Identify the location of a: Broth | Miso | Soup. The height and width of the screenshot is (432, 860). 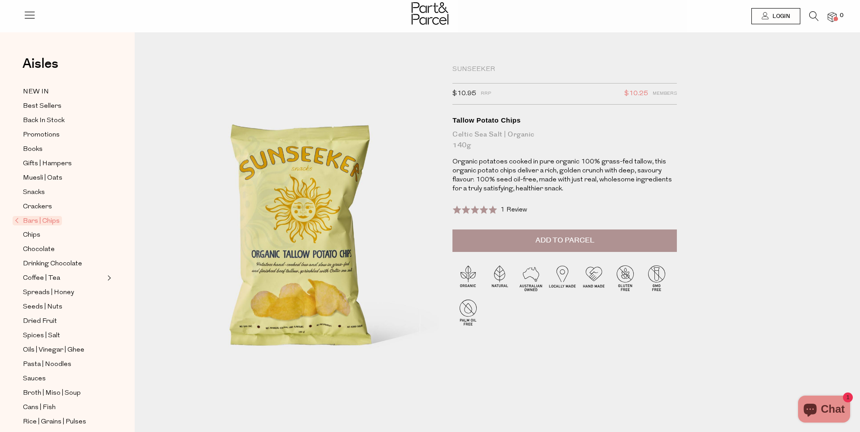
(64, 393).